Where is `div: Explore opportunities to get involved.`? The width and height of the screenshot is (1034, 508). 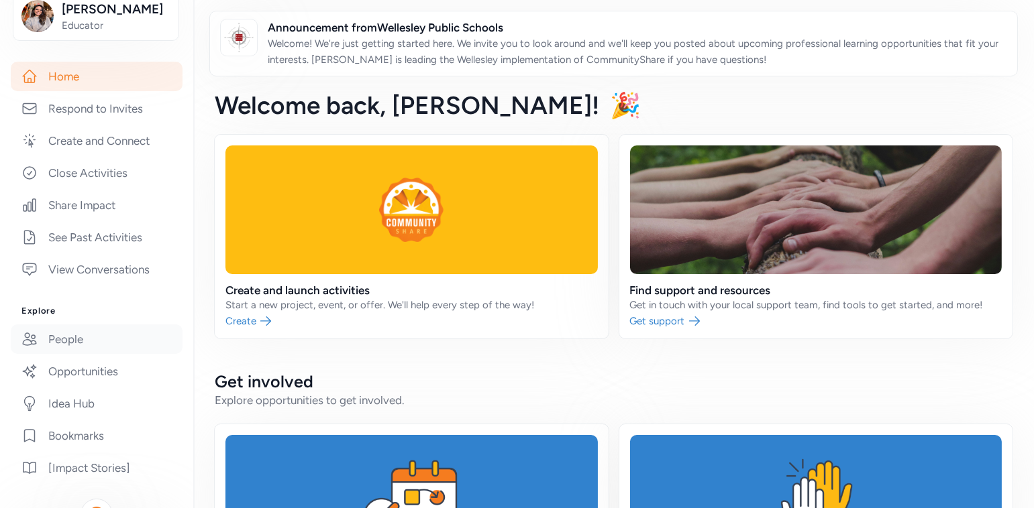 div: Explore opportunities to get involved. is located at coordinates (613, 400).